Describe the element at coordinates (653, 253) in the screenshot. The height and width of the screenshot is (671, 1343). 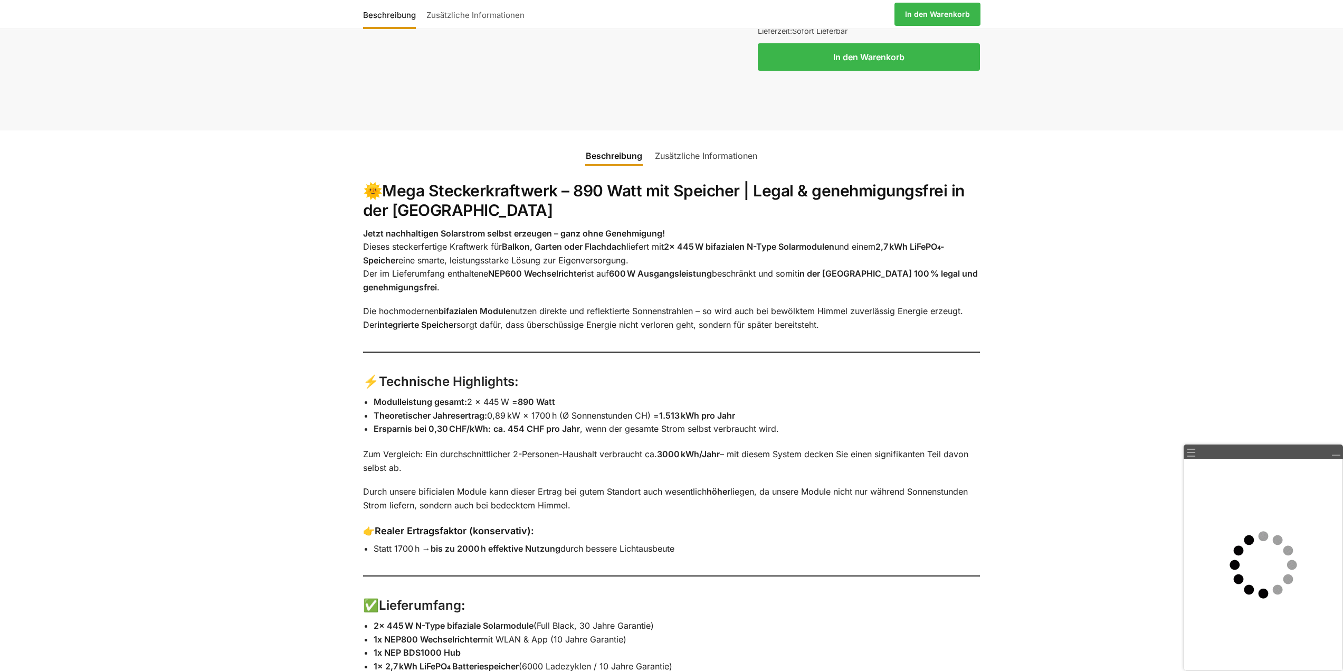
I see `strong: 2,7 kWh LiFePO₄-Speicher` at that location.